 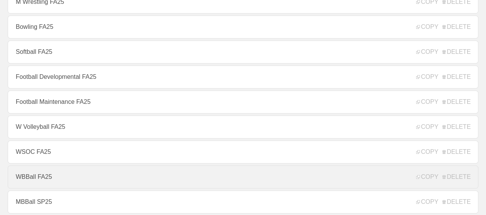 What do you see at coordinates (243, 27) in the screenshot?
I see `a: Bowling FA25` at bounding box center [243, 27].